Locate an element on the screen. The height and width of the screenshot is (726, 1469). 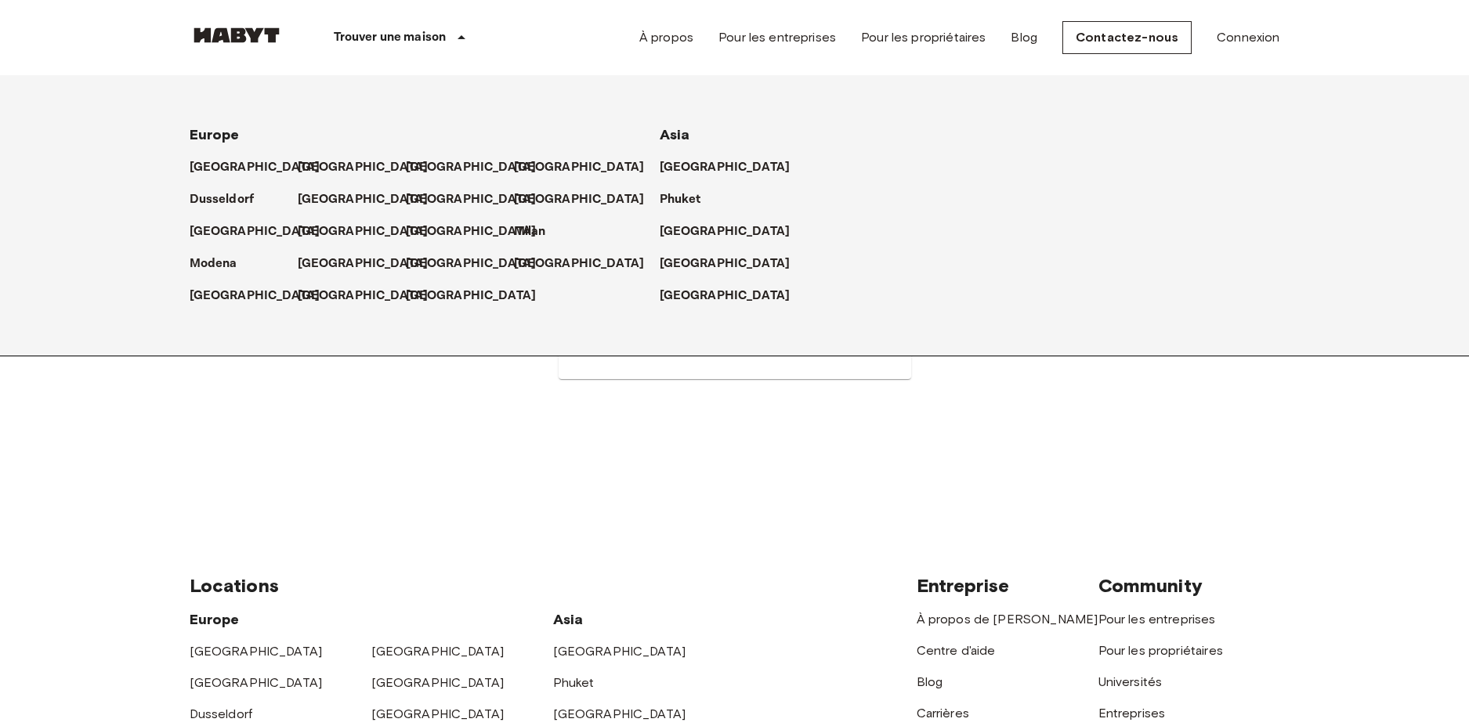
a: Carrières is located at coordinates (943, 713).